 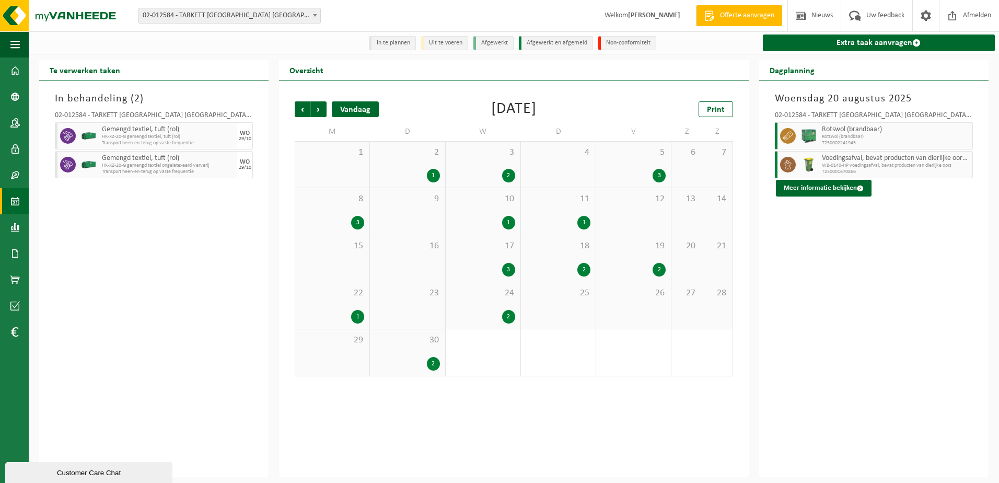 I want to click on span: 4, so click(x=558, y=153).